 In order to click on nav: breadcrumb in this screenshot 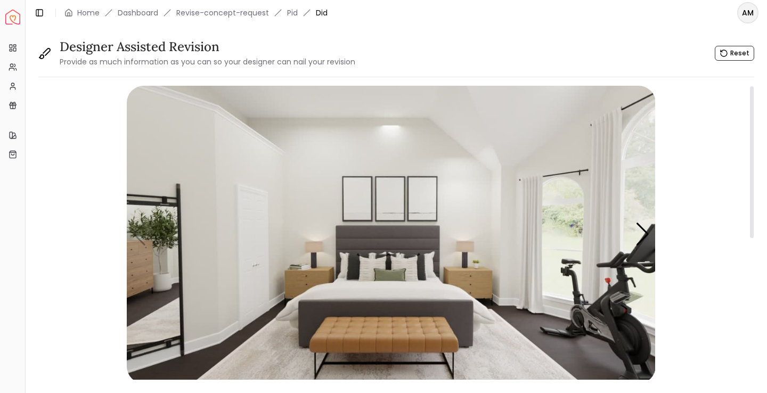, I will do `click(196, 13)`.